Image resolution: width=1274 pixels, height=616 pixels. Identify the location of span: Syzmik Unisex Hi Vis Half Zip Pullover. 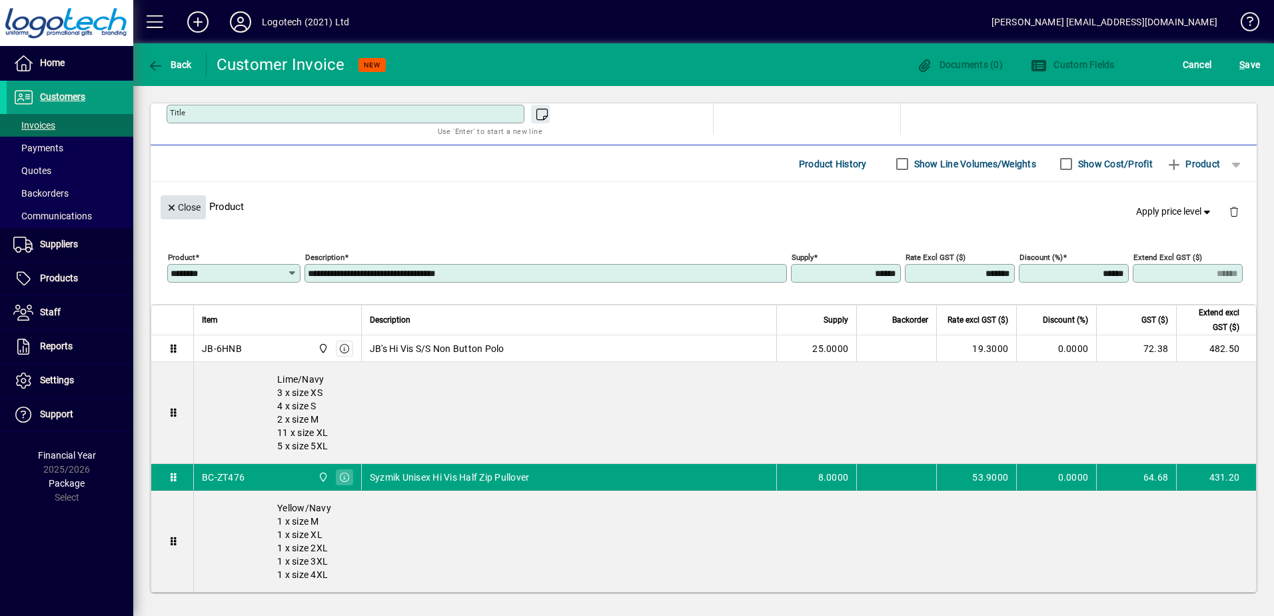
(450, 477).